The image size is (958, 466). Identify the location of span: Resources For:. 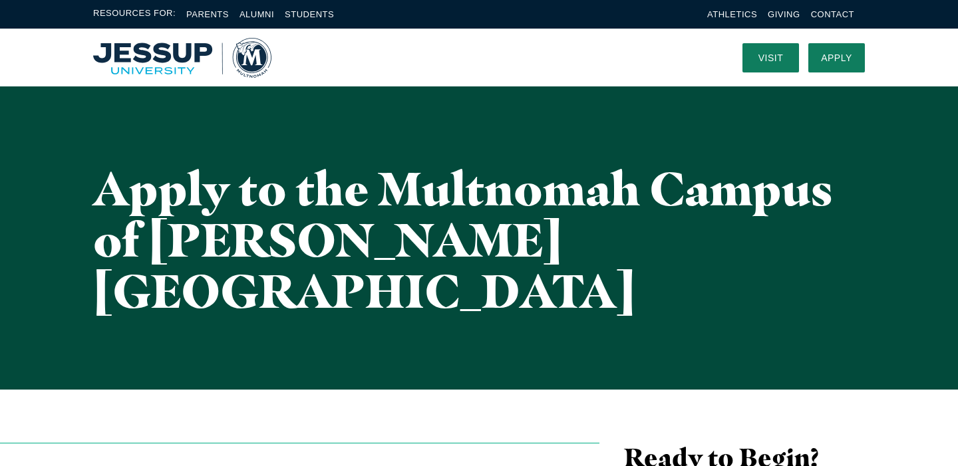
(134, 14).